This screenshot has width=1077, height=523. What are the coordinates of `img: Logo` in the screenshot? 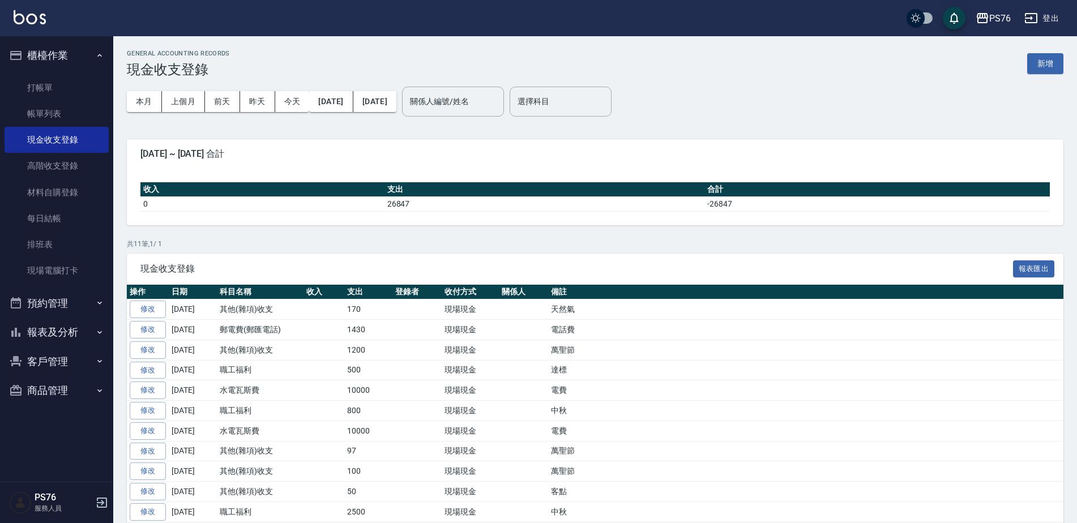 It's located at (29, 17).